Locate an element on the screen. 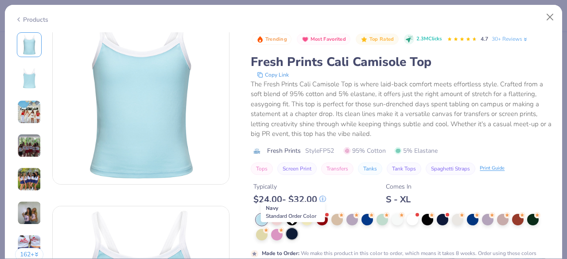  div: Typically is located at coordinates (290, 187).